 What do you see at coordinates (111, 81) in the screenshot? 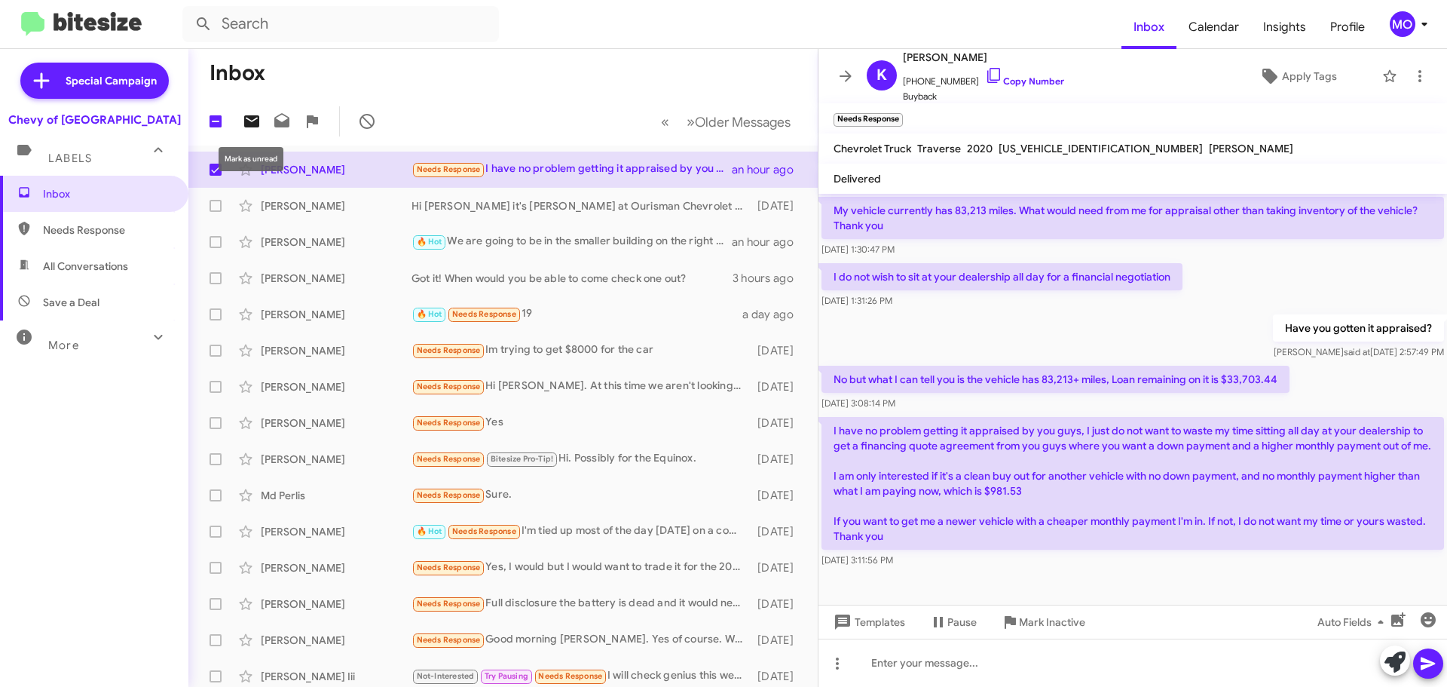
I see `span: Special Campaign` at bounding box center [111, 81].